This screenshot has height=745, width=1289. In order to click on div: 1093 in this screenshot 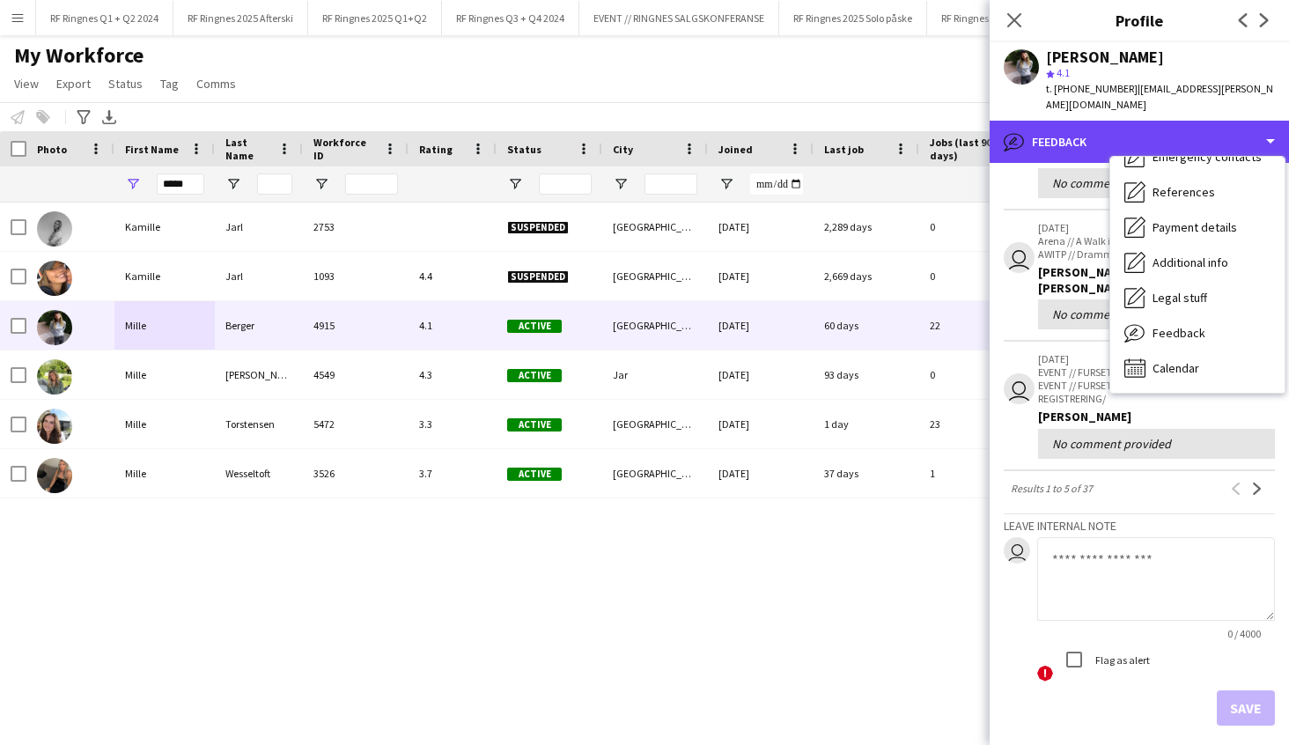, I will do `click(356, 275)`.